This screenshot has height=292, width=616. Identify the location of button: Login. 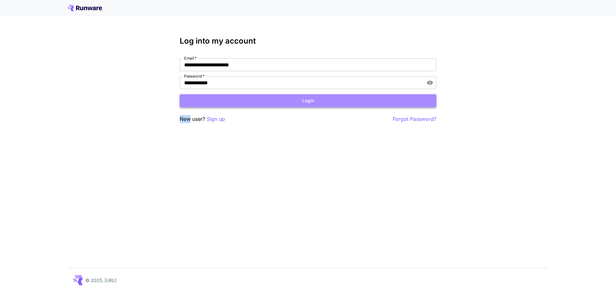
(308, 101).